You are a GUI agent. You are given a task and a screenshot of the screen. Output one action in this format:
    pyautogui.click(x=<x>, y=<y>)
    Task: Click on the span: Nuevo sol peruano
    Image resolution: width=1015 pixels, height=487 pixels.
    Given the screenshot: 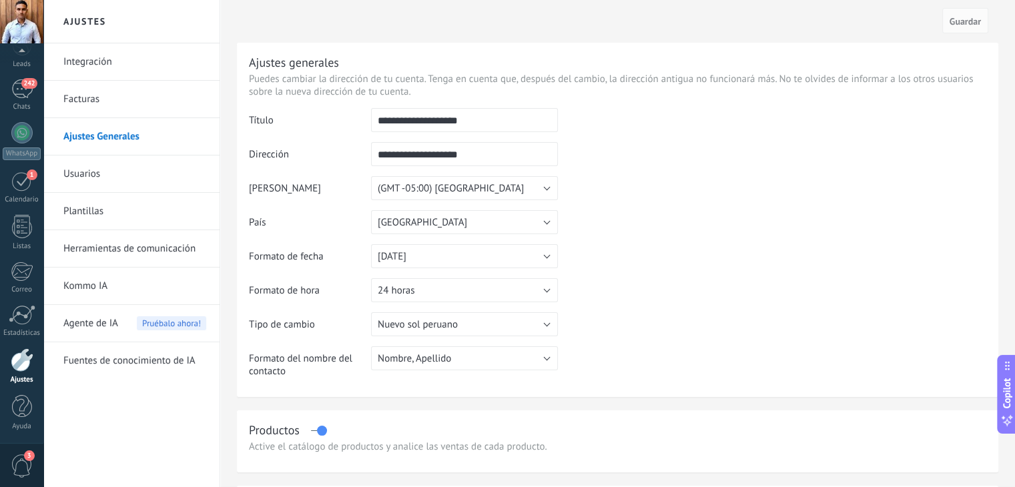 What is the action you would take?
    pyautogui.click(x=418, y=324)
    